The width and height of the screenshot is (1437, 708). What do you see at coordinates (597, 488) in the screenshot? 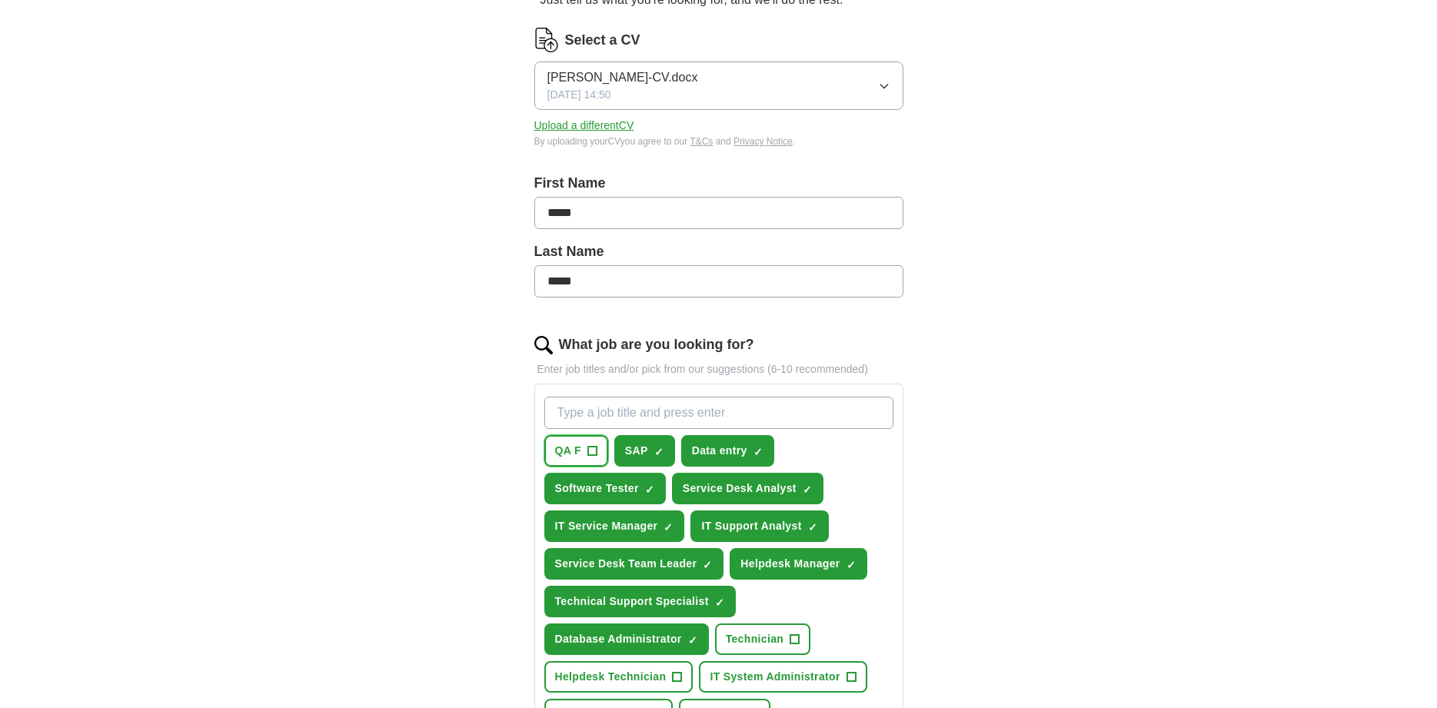
I see `span: Software Tester` at bounding box center [597, 488].